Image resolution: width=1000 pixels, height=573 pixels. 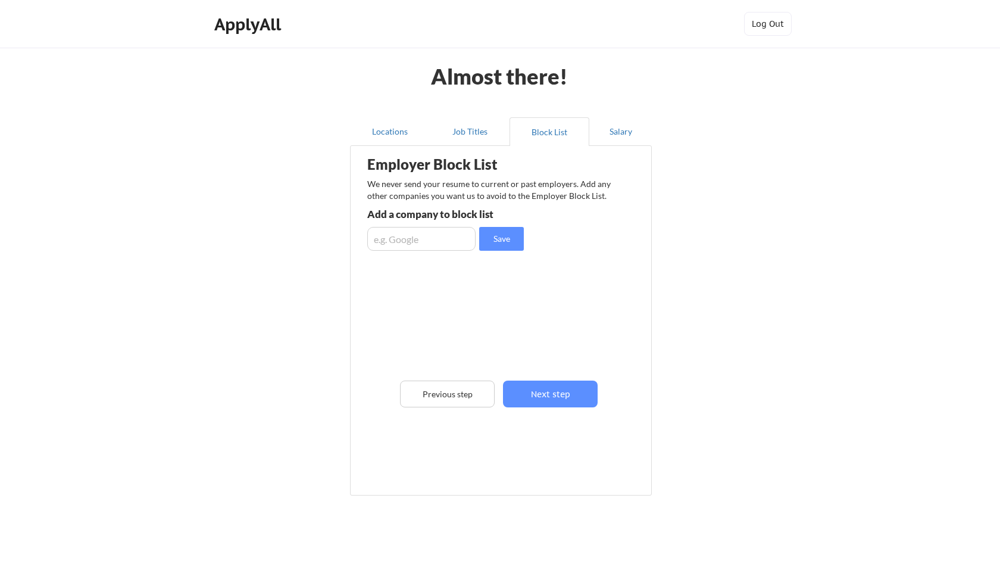 What do you see at coordinates (499, 76) in the screenshot?
I see `div: Almost there!` at bounding box center [499, 76].